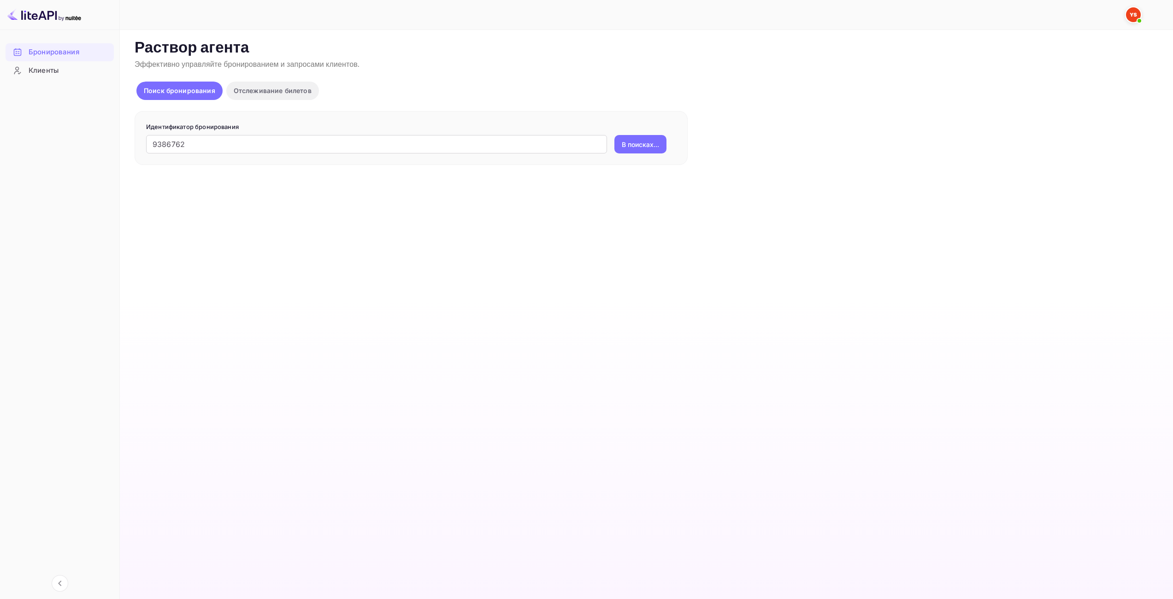  Describe the element at coordinates (192, 127) in the screenshot. I see `ya-tr-span: Идентификатор бронирования` at that location.